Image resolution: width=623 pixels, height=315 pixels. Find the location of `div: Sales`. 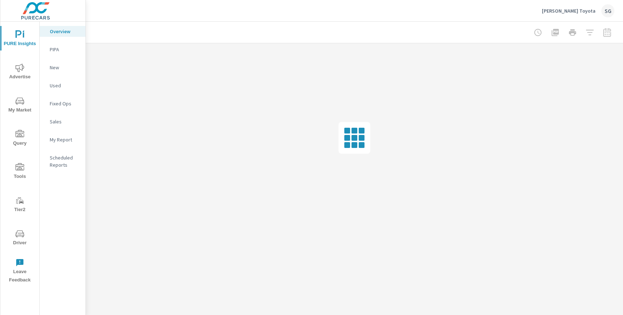

div: Sales is located at coordinates (62, 122).